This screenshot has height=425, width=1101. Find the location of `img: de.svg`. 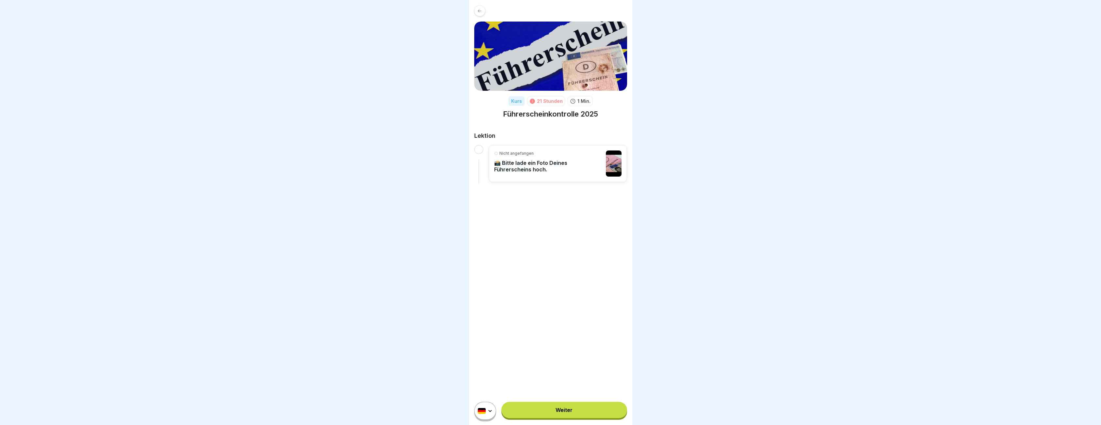

img: de.svg is located at coordinates (482, 411).